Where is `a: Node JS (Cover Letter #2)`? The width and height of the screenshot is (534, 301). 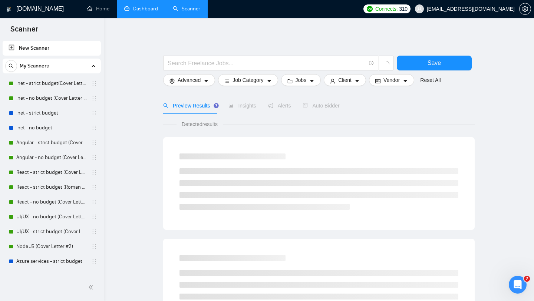
a: Node JS (Cover Letter #2) is located at coordinates (52, 247).